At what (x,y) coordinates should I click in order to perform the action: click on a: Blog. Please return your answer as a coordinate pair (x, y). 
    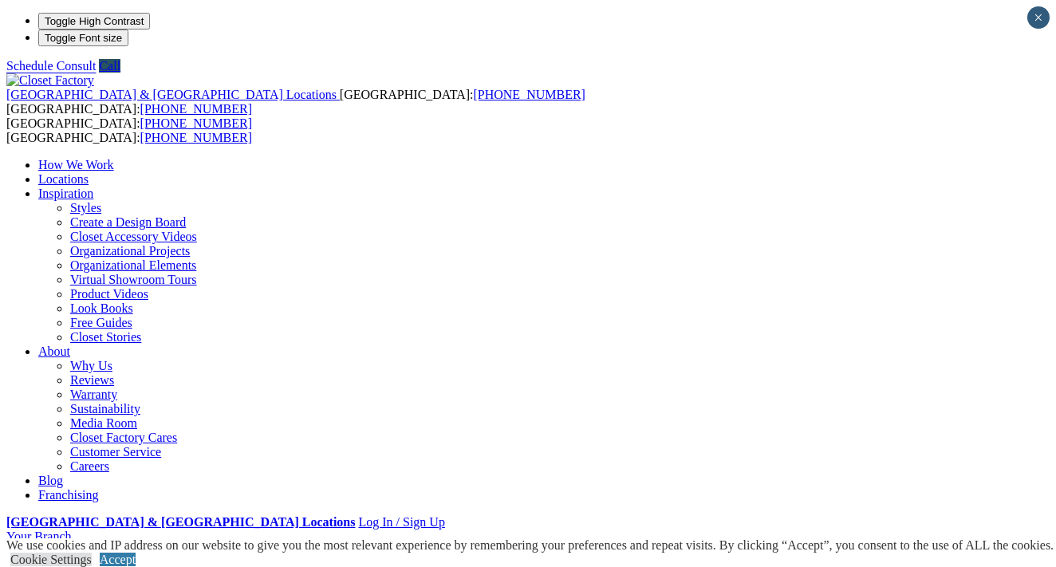
    Looking at the image, I should click on (50, 480).